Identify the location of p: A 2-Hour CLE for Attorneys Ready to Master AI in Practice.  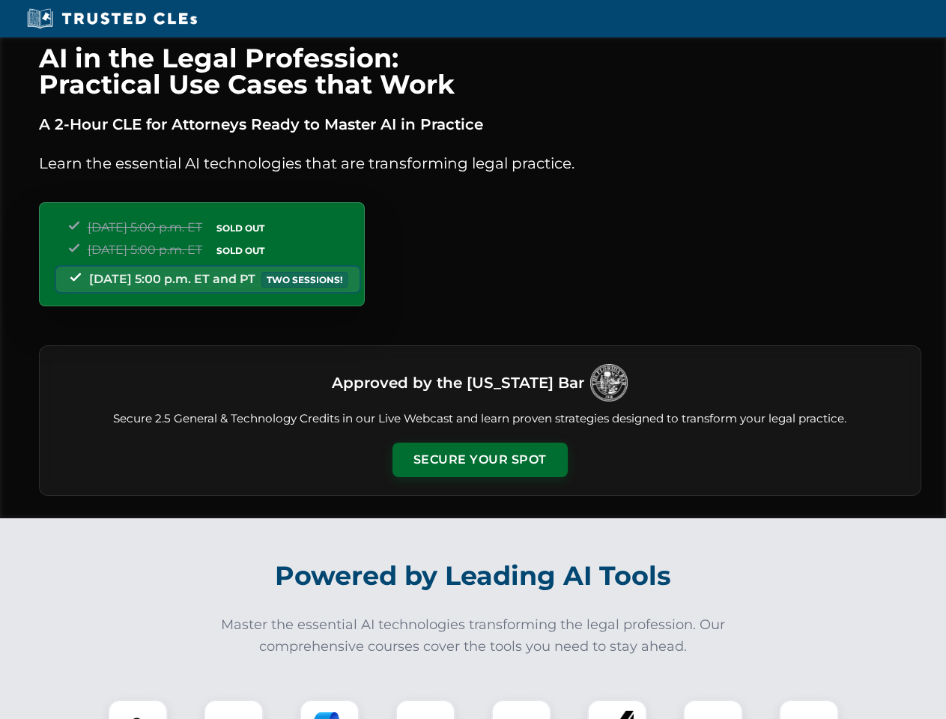
(480, 124).